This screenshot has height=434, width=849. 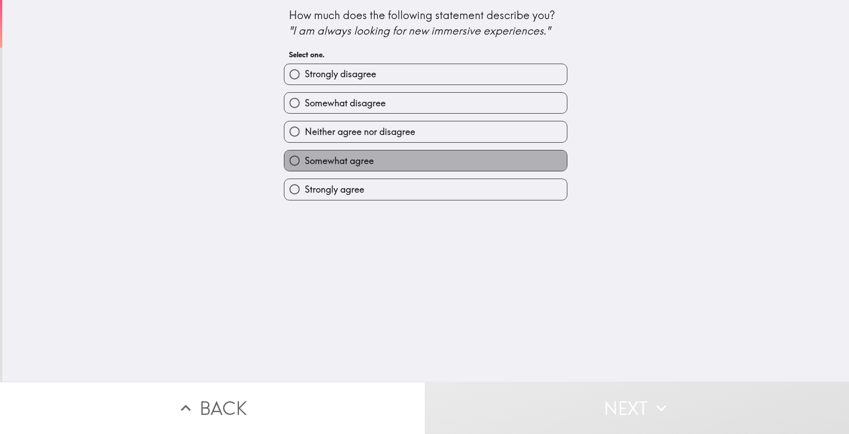 I want to click on span: Strongly disagree, so click(x=340, y=74).